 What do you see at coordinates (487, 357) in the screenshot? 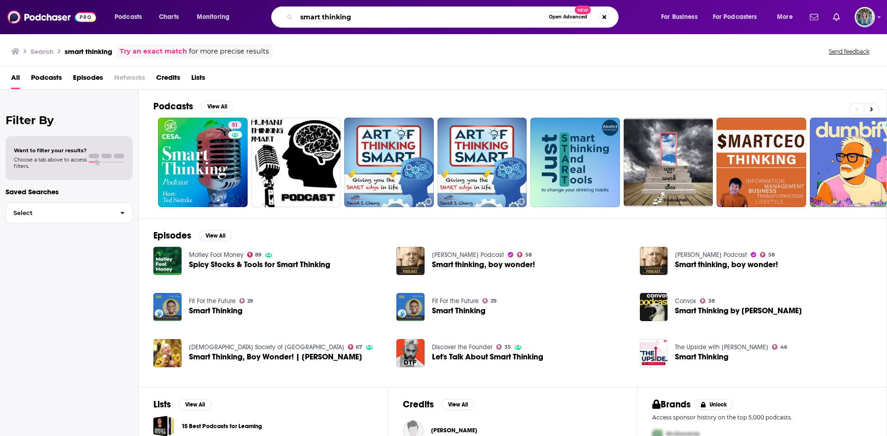
I see `span: Let's Talk About Smart Thinking` at bounding box center [487, 357].